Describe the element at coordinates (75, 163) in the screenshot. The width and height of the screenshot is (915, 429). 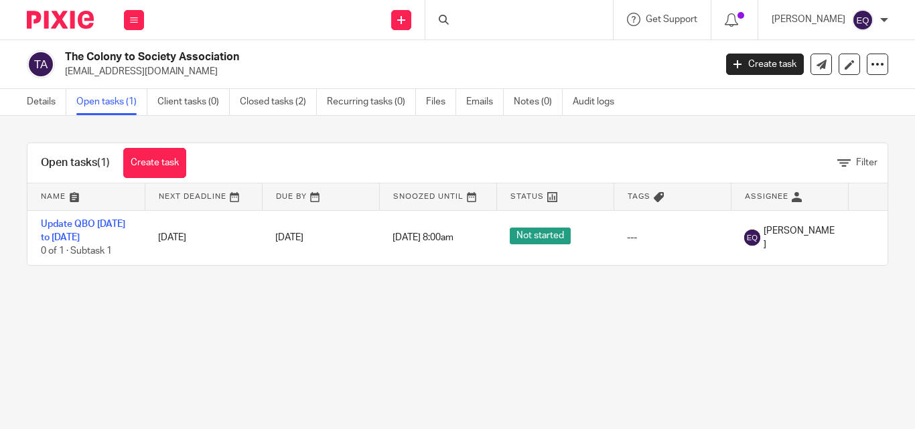
I see `h1: Open tasks` at that location.